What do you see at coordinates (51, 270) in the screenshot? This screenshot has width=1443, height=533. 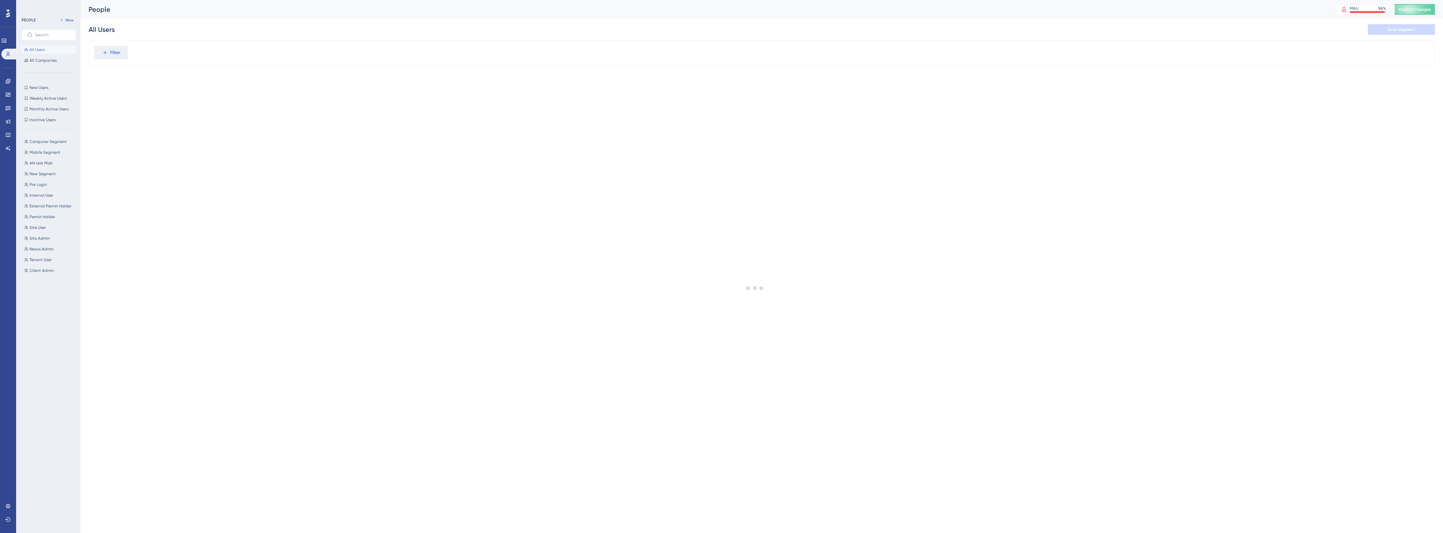 I see `button: Client Admin` at bounding box center [51, 270].